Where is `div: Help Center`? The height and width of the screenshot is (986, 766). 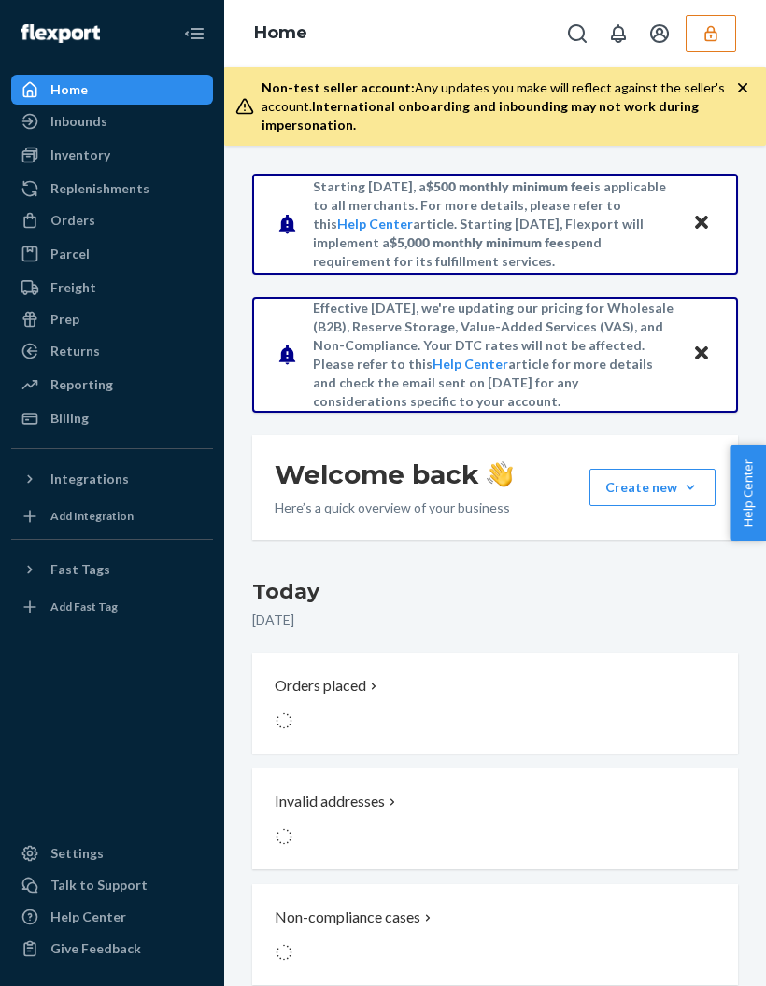 div: Help Center is located at coordinates (88, 917).